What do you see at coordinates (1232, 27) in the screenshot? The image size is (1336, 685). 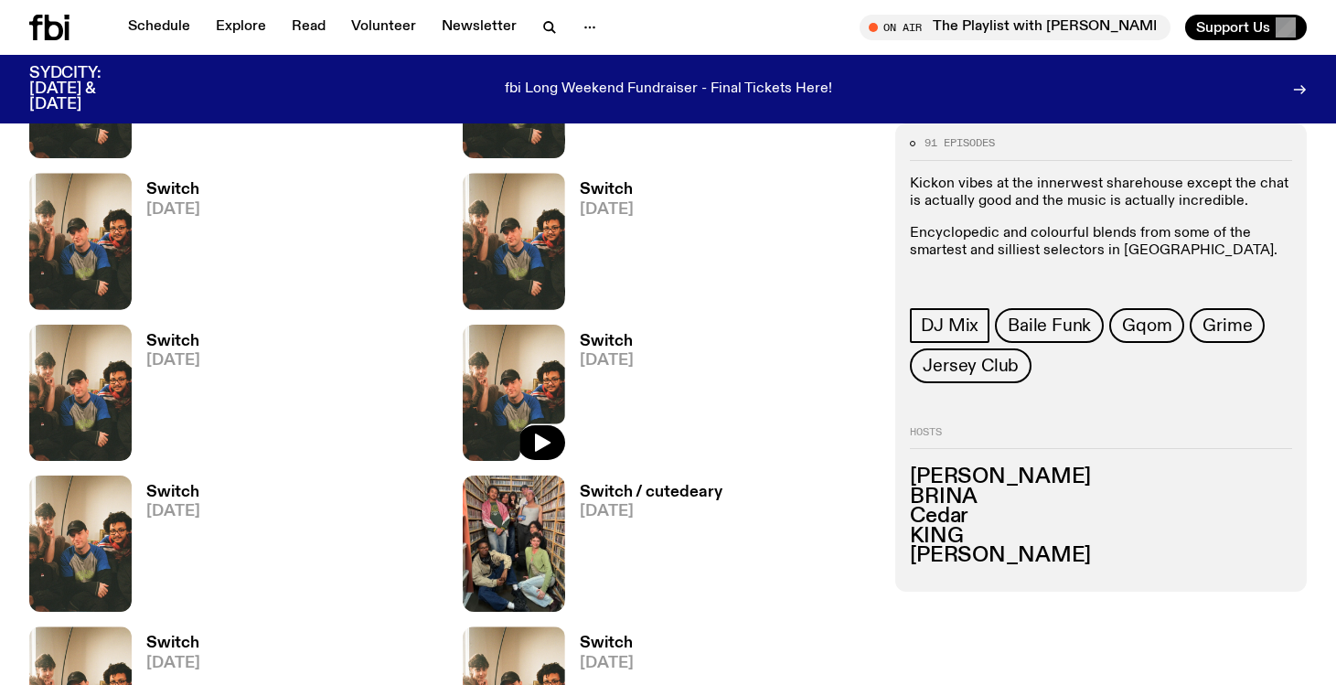 I see `span: Support Us` at bounding box center [1232, 27].